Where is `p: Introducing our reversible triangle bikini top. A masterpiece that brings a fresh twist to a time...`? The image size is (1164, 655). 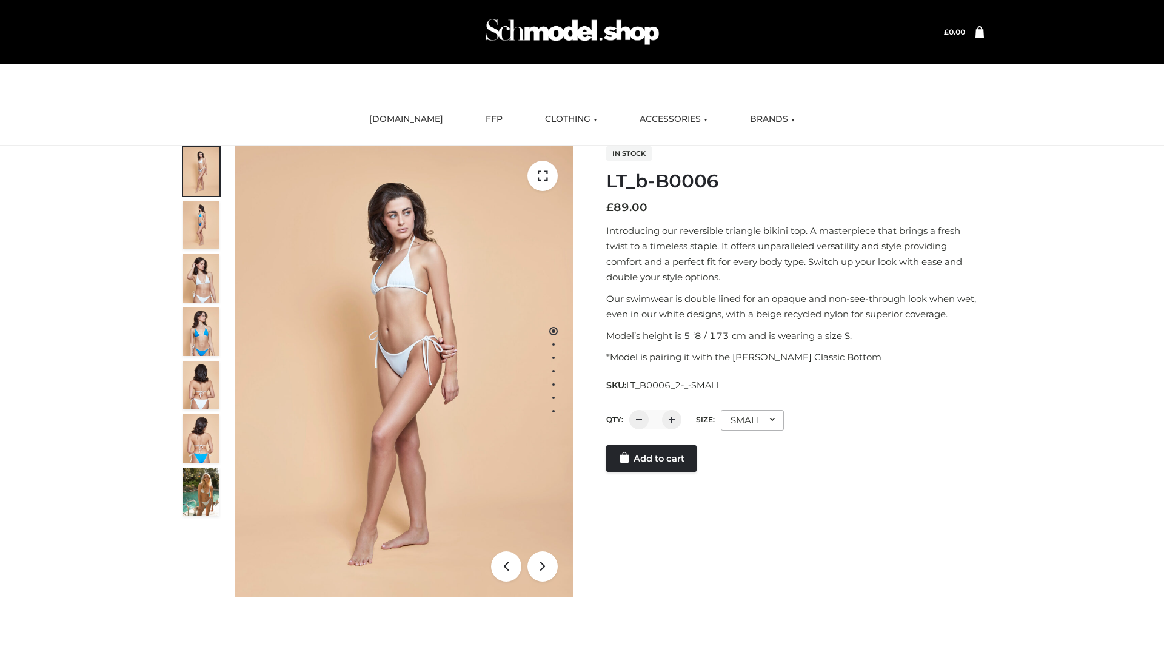 p: Introducing our reversible triangle bikini top. A masterpiece that brings a fresh twist to a time... is located at coordinates (795, 254).